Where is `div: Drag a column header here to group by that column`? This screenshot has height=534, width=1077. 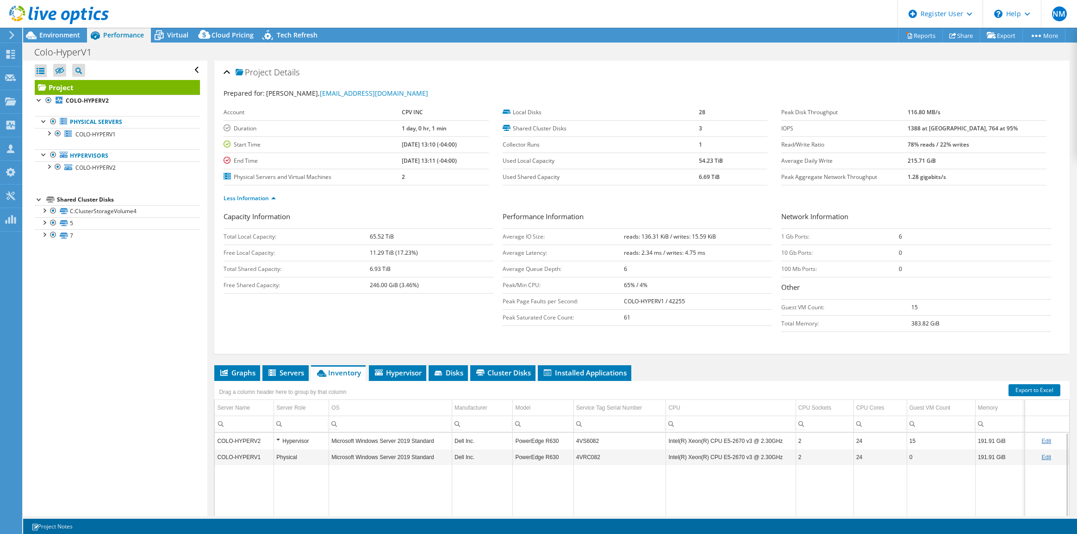
div: Drag a column header here to group by that column is located at coordinates (282, 392).